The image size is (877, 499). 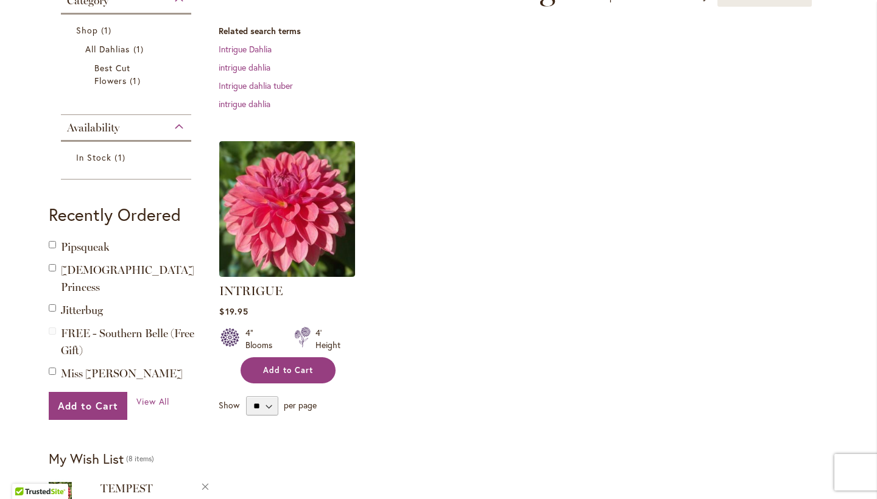 I want to click on span: Best Cut Flowers, so click(x=112, y=74).